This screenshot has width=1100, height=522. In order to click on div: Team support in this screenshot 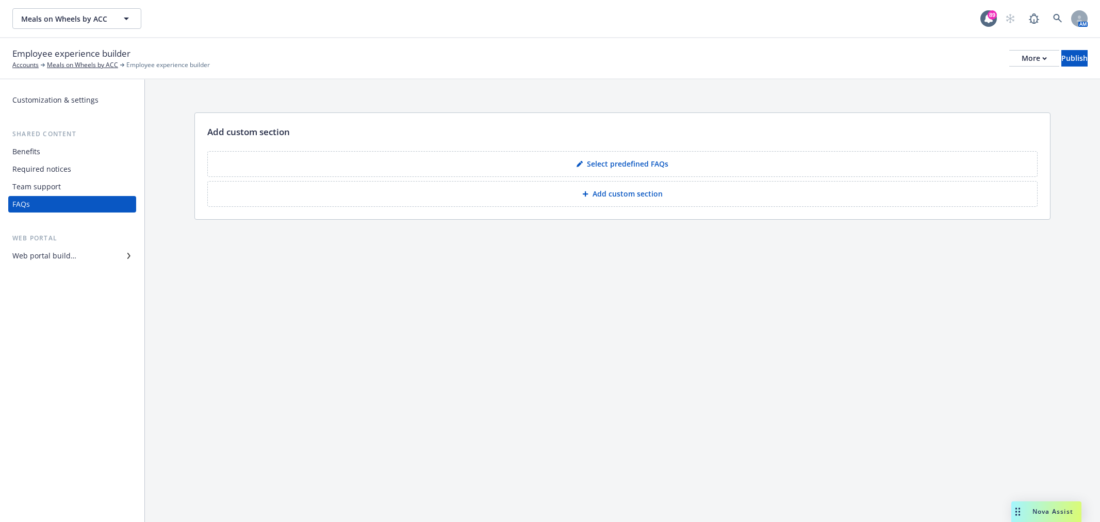, I will do `click(37, 187)`.